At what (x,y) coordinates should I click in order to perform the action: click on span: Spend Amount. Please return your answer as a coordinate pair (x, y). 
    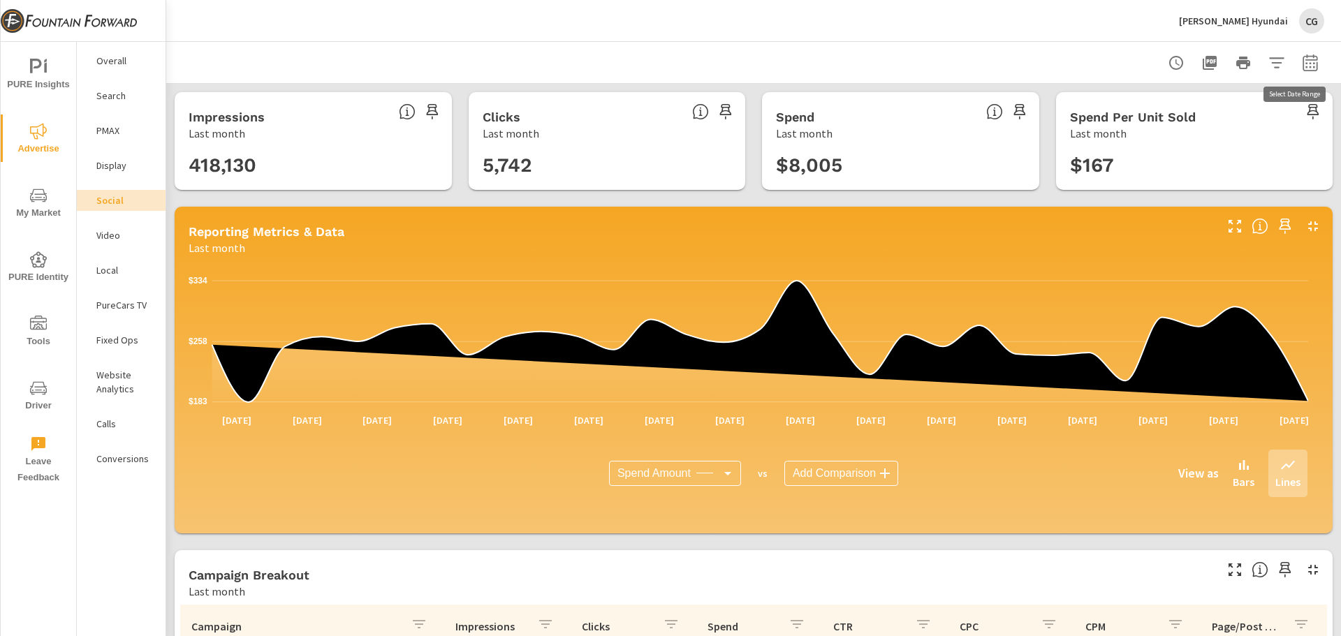
    Looking at the image, I should click on (654, 474).